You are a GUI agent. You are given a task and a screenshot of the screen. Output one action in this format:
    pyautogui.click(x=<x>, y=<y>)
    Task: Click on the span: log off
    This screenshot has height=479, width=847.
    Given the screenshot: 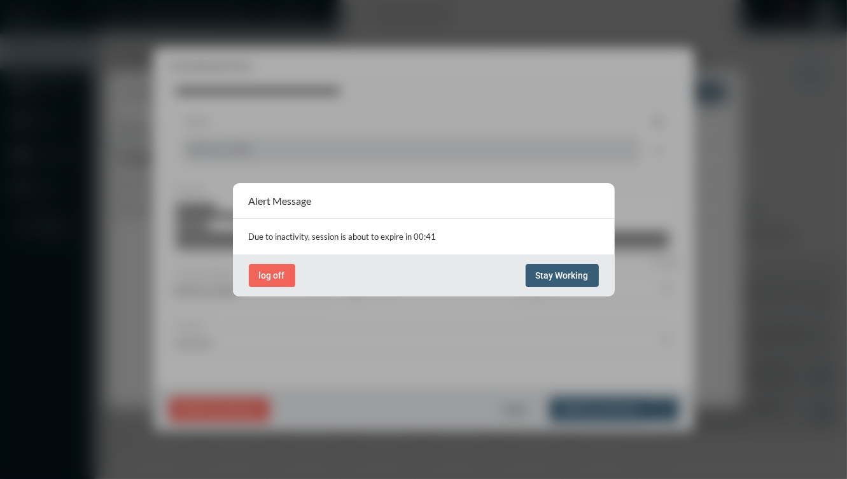 What is the action you would take?
    pyautogui.click(x=272, y=275)
    